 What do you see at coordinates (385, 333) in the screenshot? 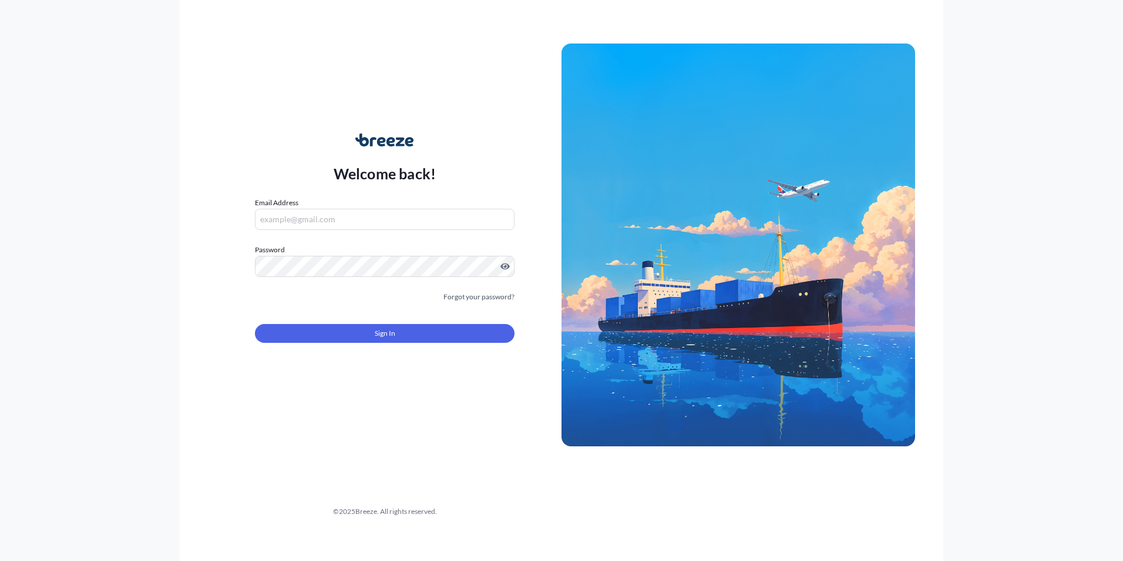
I see `button: Sign In` at bounding box center [385, 333].